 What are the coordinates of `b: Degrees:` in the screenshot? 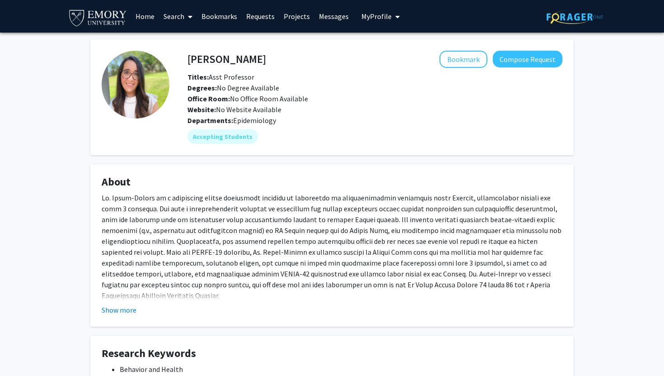 It's located at (202, 88).